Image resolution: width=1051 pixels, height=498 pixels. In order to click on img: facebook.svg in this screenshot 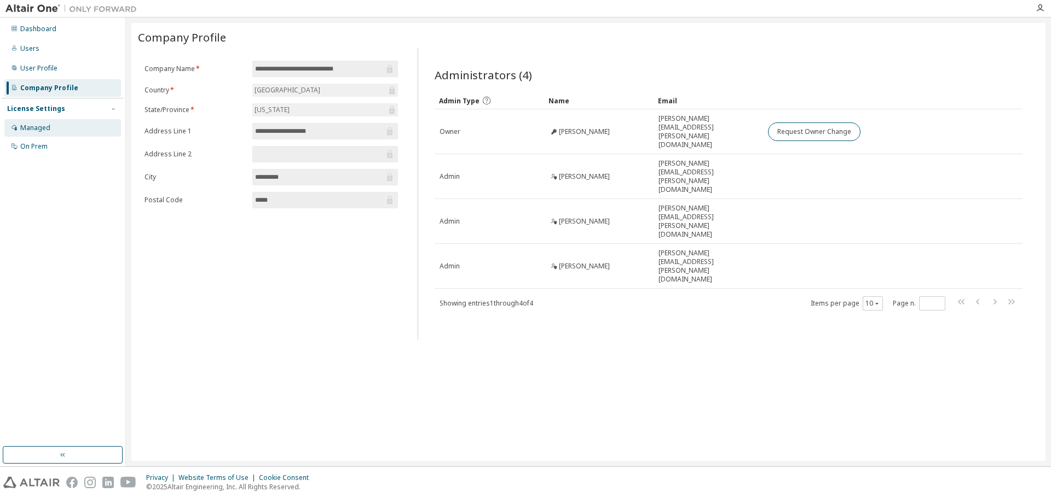, I will do `click(72, 483)`.